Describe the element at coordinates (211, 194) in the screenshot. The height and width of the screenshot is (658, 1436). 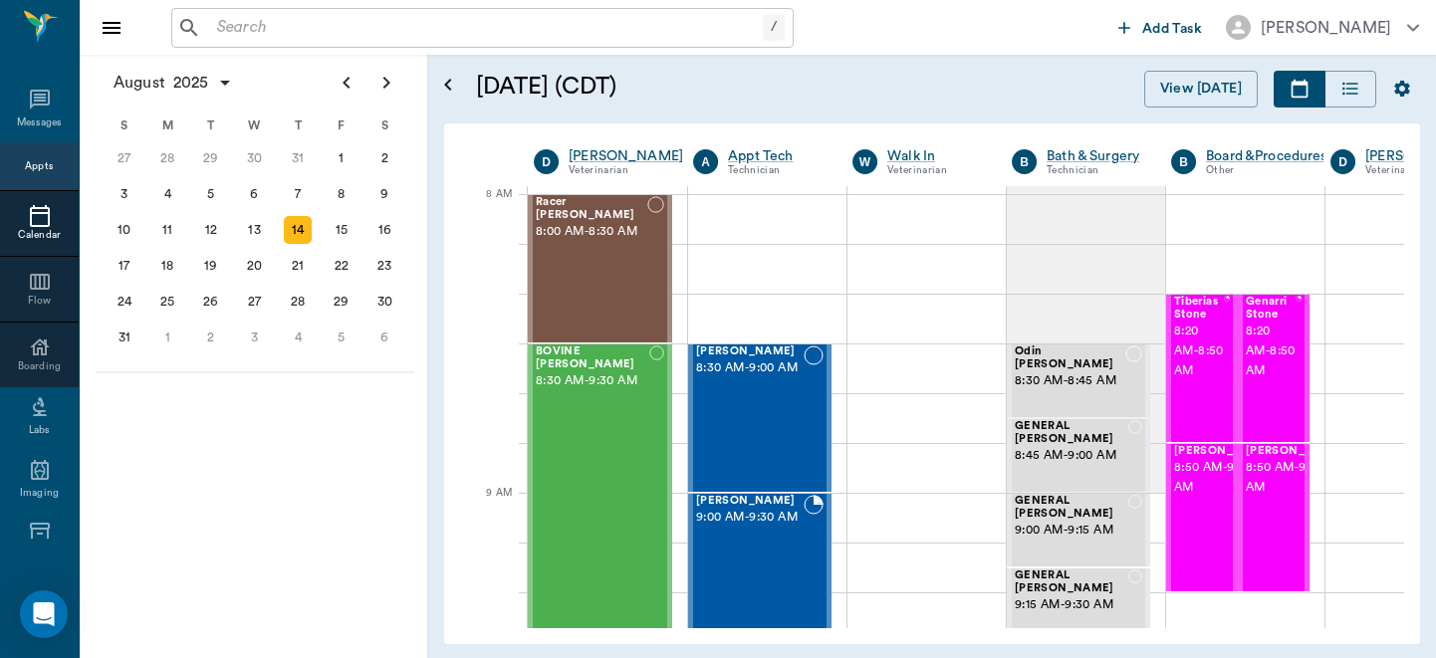
I see `div: Tuesday, August 5, 2025` at that location.